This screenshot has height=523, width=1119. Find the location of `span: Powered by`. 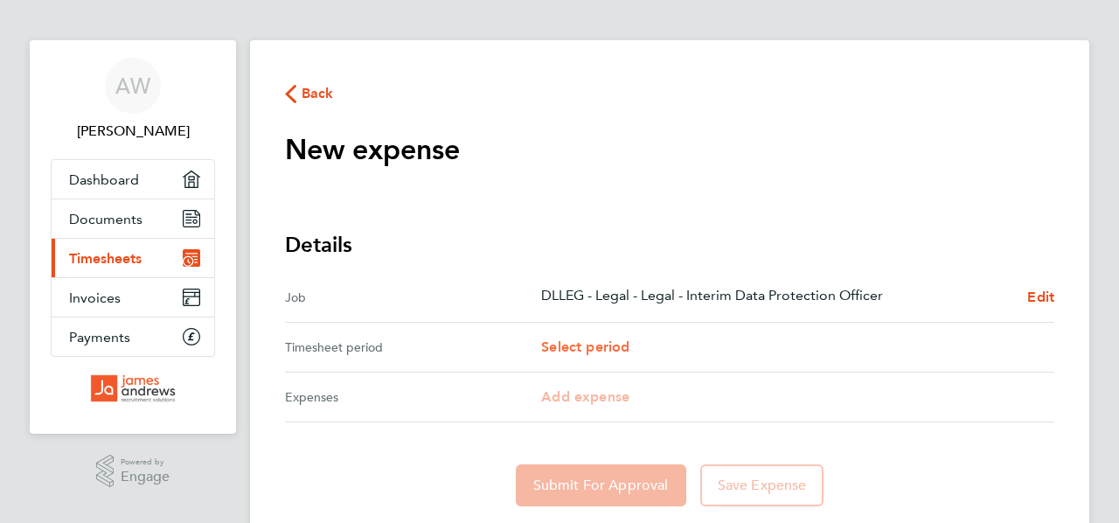

span: Powered by is located at coordinates (145, 462).